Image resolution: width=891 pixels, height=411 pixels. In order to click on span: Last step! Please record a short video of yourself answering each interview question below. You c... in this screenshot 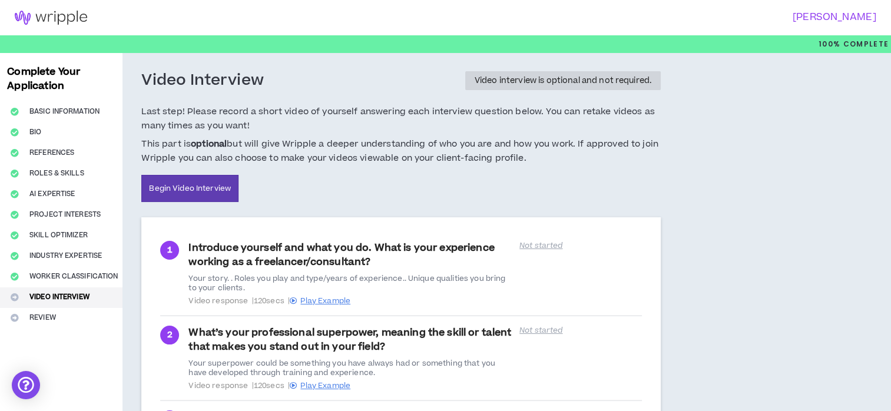, I will do `click(401, 119)`.